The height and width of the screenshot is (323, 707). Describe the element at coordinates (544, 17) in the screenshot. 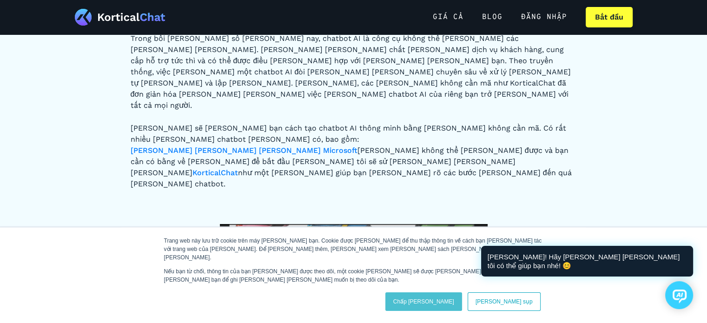

I see `font: Đăng nhập` at that location.